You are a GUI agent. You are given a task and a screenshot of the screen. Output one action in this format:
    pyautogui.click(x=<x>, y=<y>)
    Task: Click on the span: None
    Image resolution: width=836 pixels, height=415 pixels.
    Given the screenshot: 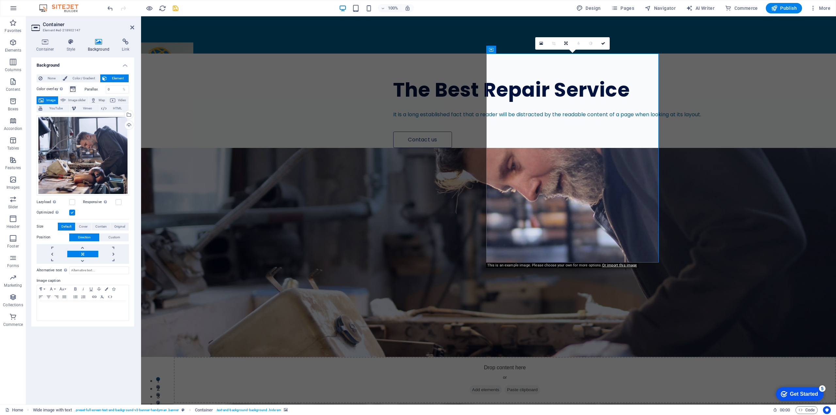 What is the action you would take?
    pyautogui.click(x=51, y=78)
    